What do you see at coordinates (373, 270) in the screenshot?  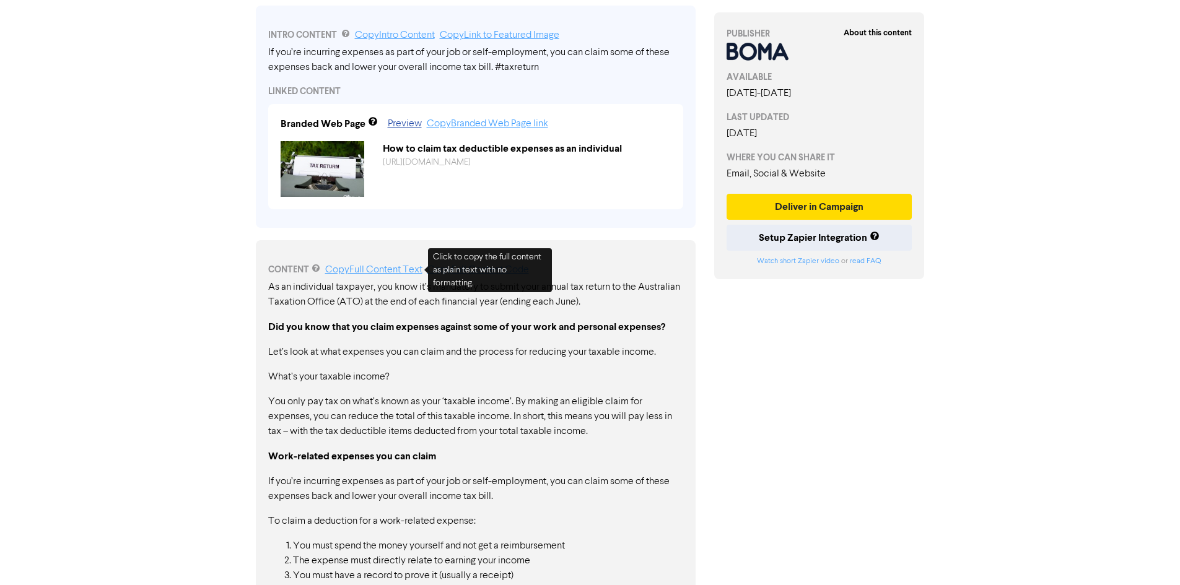 I see `a: Copy Full Content Text` at bounding box center [373, 270].